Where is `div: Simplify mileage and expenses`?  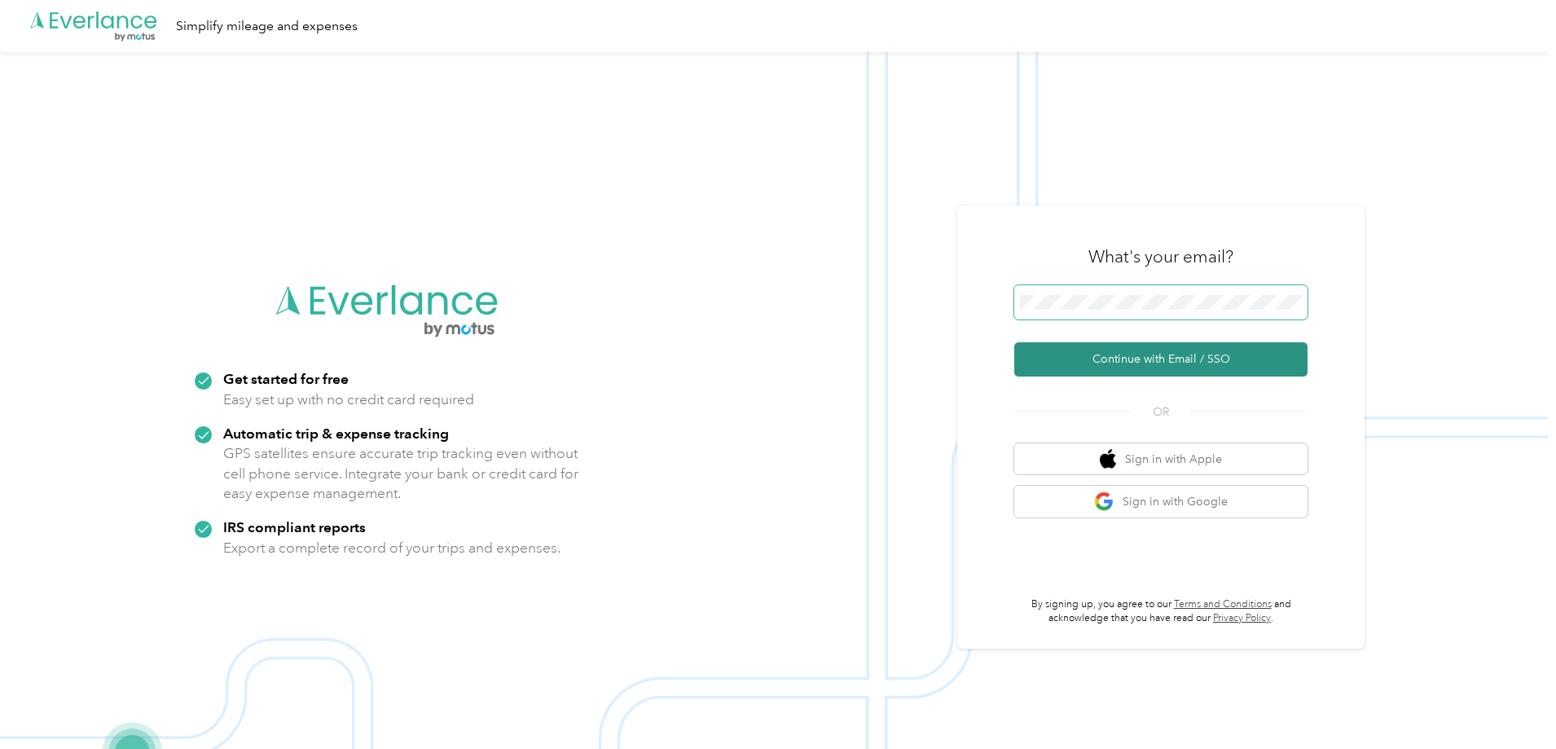 div: Simplify mileage and expenses is located at coordinates (266, 26).